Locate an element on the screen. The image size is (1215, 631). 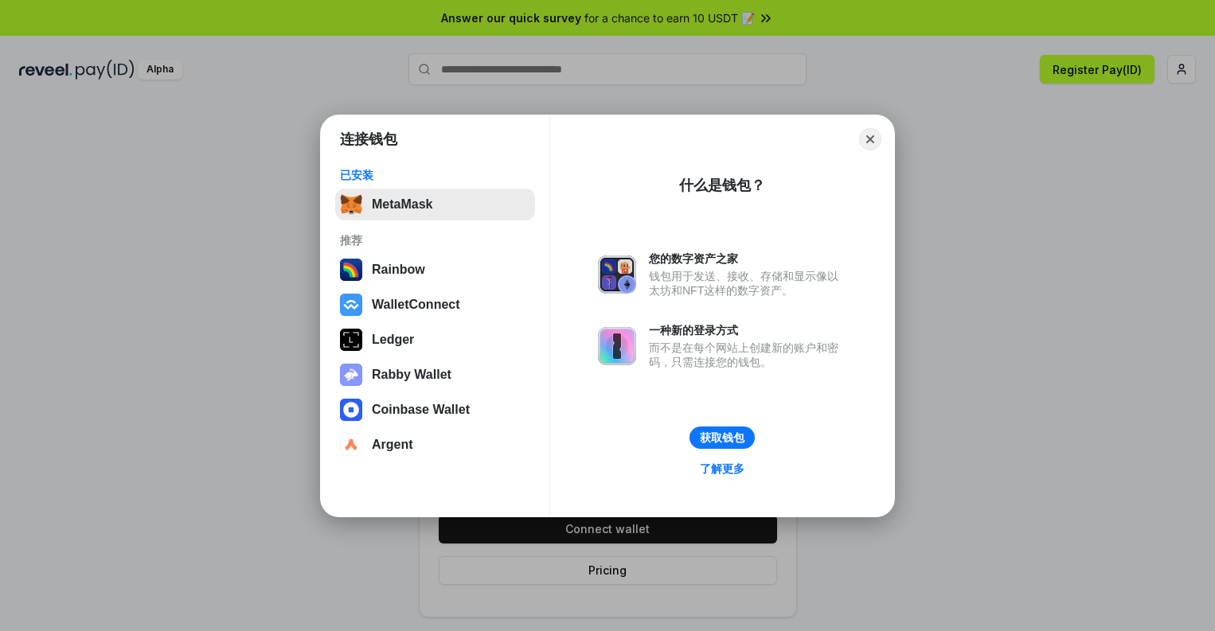
div: WalletConnect is located at coordinates (416, 305).